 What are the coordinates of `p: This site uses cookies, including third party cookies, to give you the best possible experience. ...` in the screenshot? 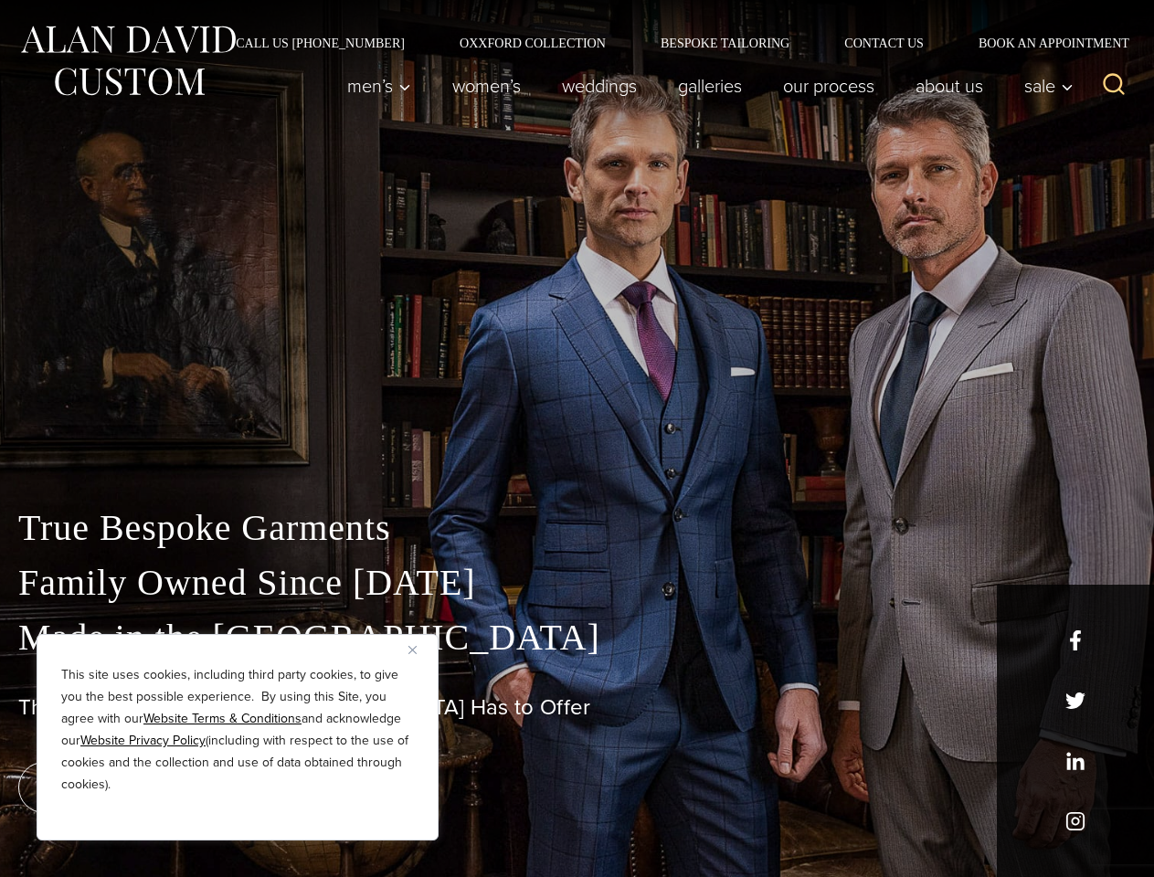 It's located at (238, 730).